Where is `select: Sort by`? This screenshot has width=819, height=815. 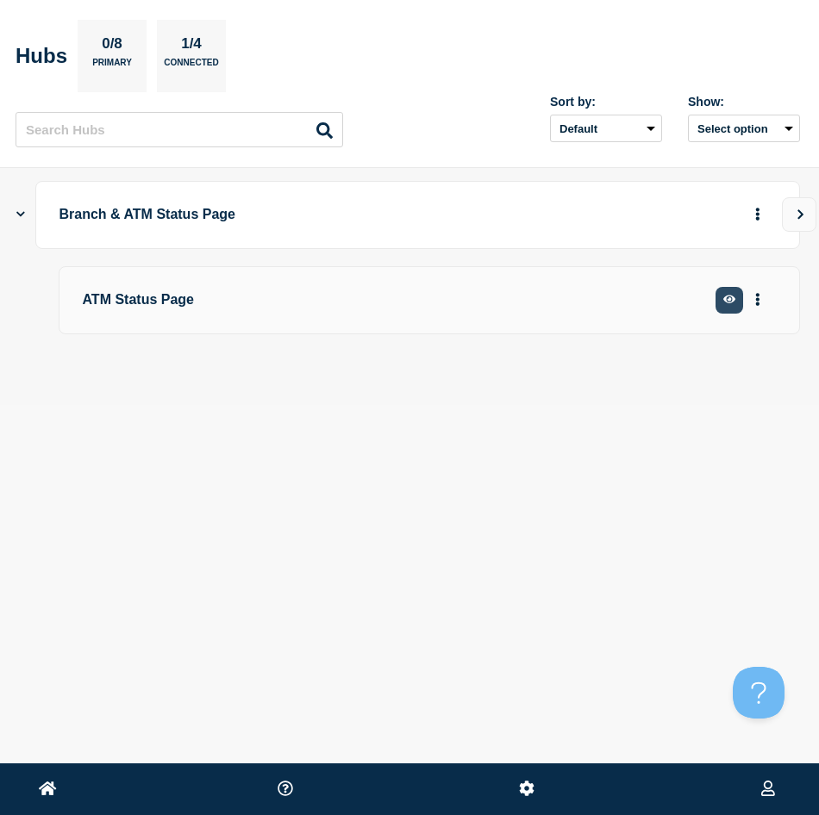 select: Sort by is located at coordinates (606, 128).